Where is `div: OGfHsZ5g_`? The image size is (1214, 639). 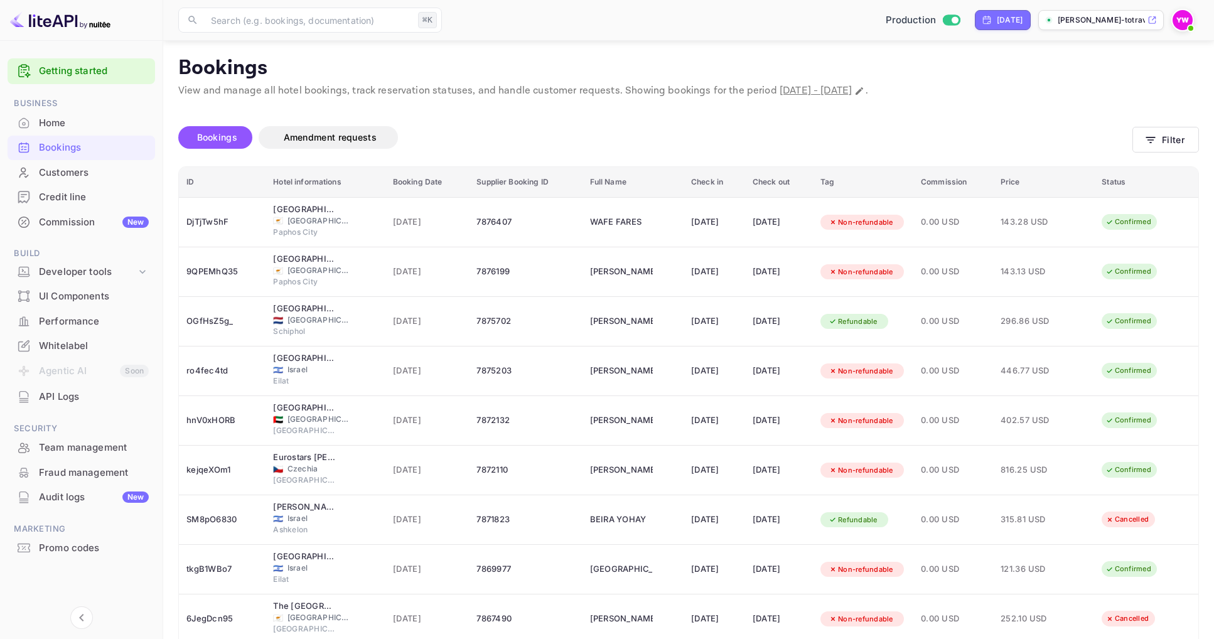 div: OGfHsZ5g_ is located at coordinates (222, 321).